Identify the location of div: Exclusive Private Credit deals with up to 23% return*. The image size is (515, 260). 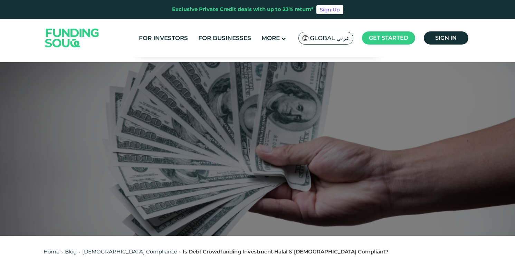
(243, 9).